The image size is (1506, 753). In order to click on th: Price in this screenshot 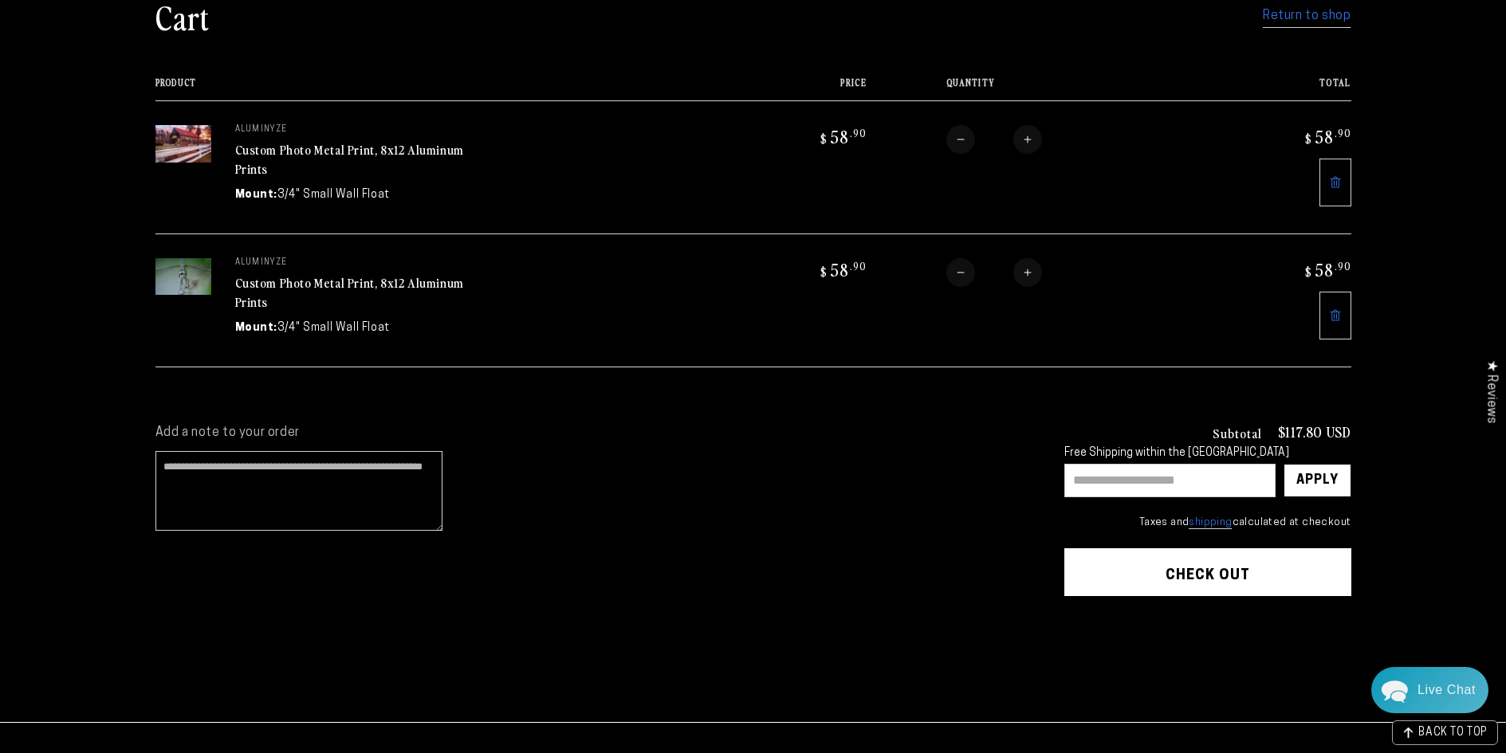, I will do `click(795, 88)`.